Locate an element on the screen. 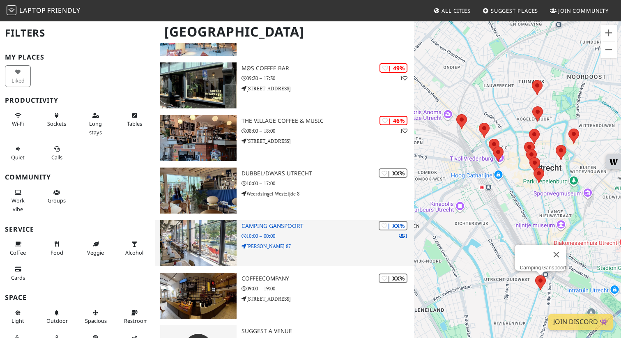 The height and width of the screenshot is (338, 621). img: MØS Coffee bar is located at coordinates (198, 85).